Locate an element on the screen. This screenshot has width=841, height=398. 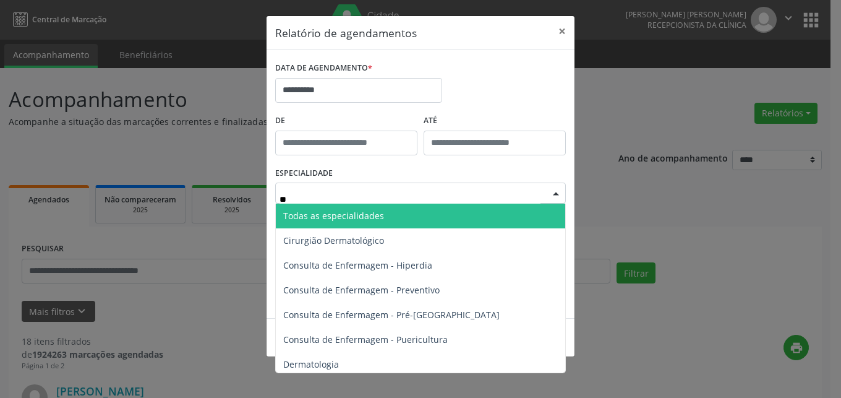
label: ATÉ is located at coordinates (495, 121).